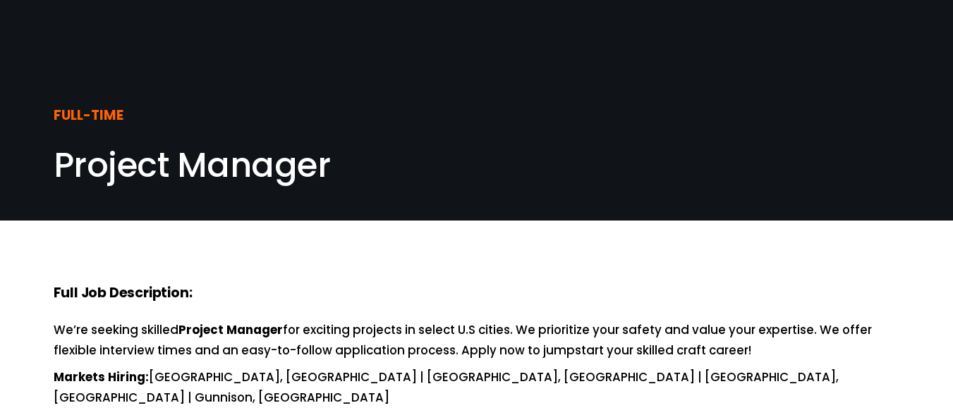 This screenshot has height=415, width=953. Describe the element at coordinates (192, 165) in the screenshot. I see `span: Project Manager` at that location.